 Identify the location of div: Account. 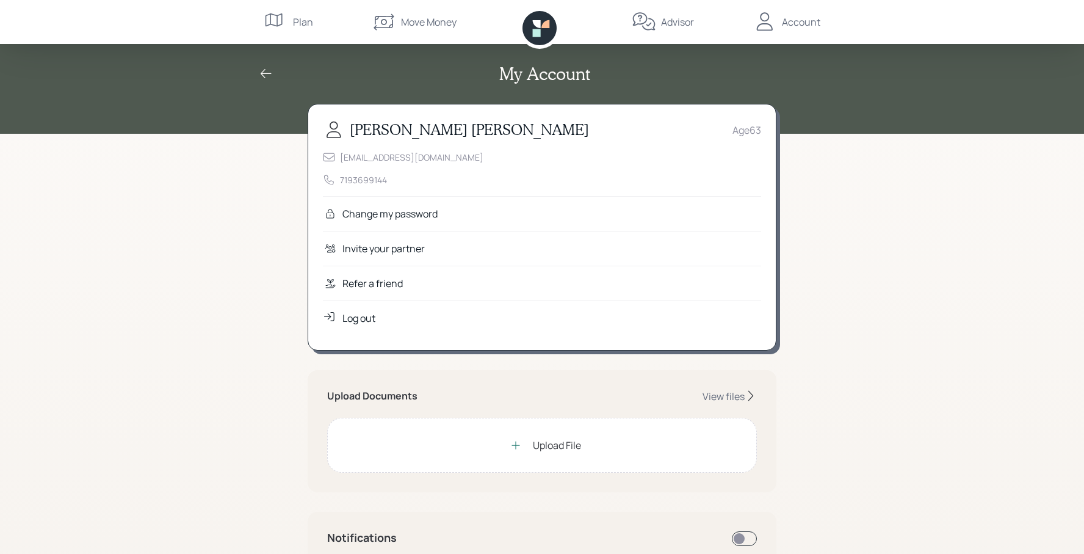
(801, 22).